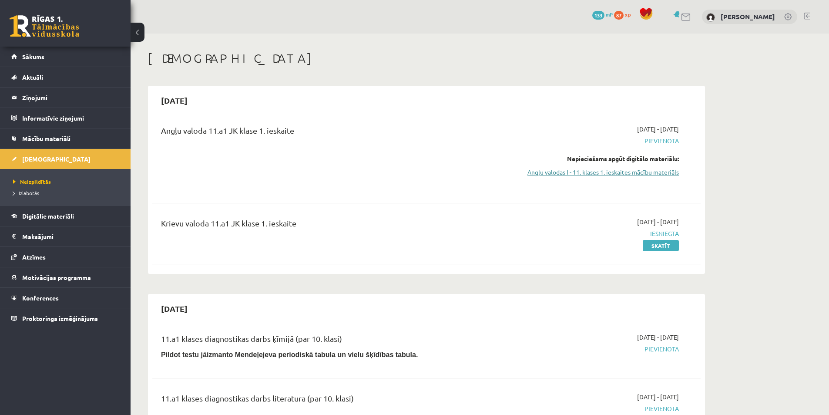 This screenshot has width=829, height=415. I want to click on a: Sākums, so click(65, 57).